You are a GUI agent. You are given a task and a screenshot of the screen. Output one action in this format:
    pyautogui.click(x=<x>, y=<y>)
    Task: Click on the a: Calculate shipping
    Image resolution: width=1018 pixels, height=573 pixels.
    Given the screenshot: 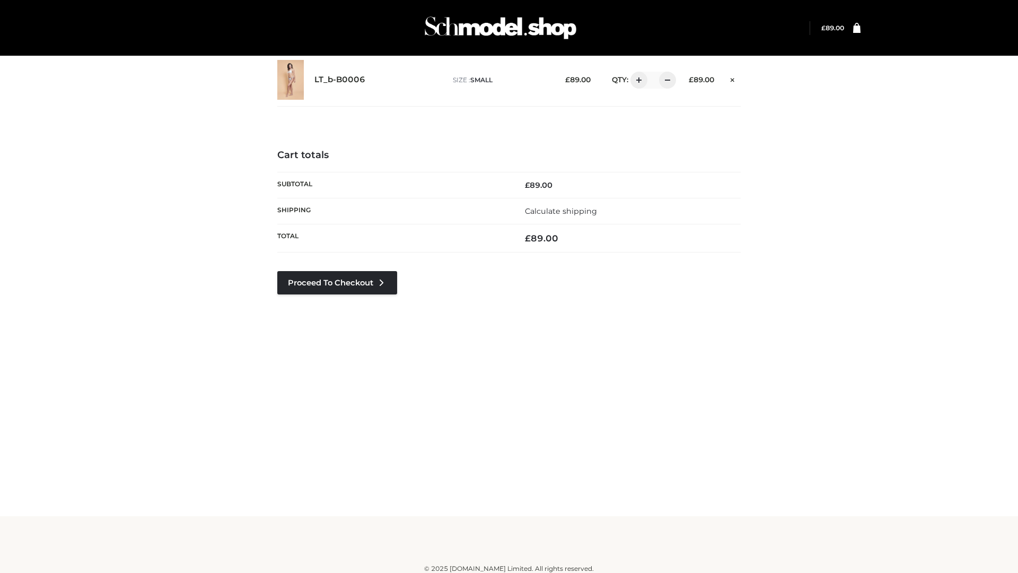 What is the action you would take?
    pyautogui.click(x=561, y=211)
    